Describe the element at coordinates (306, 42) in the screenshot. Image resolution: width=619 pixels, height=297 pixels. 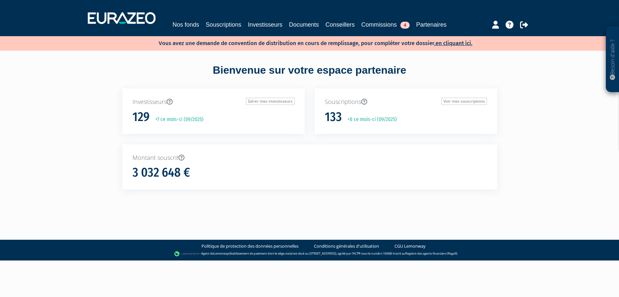
I see `p: Vous avez une demande de convention de distribution en cours de remplissage, pour compléter votre...` at that location.